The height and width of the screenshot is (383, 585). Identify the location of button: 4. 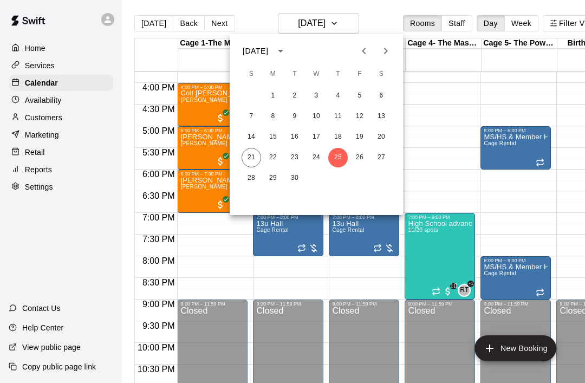
(338, 96).